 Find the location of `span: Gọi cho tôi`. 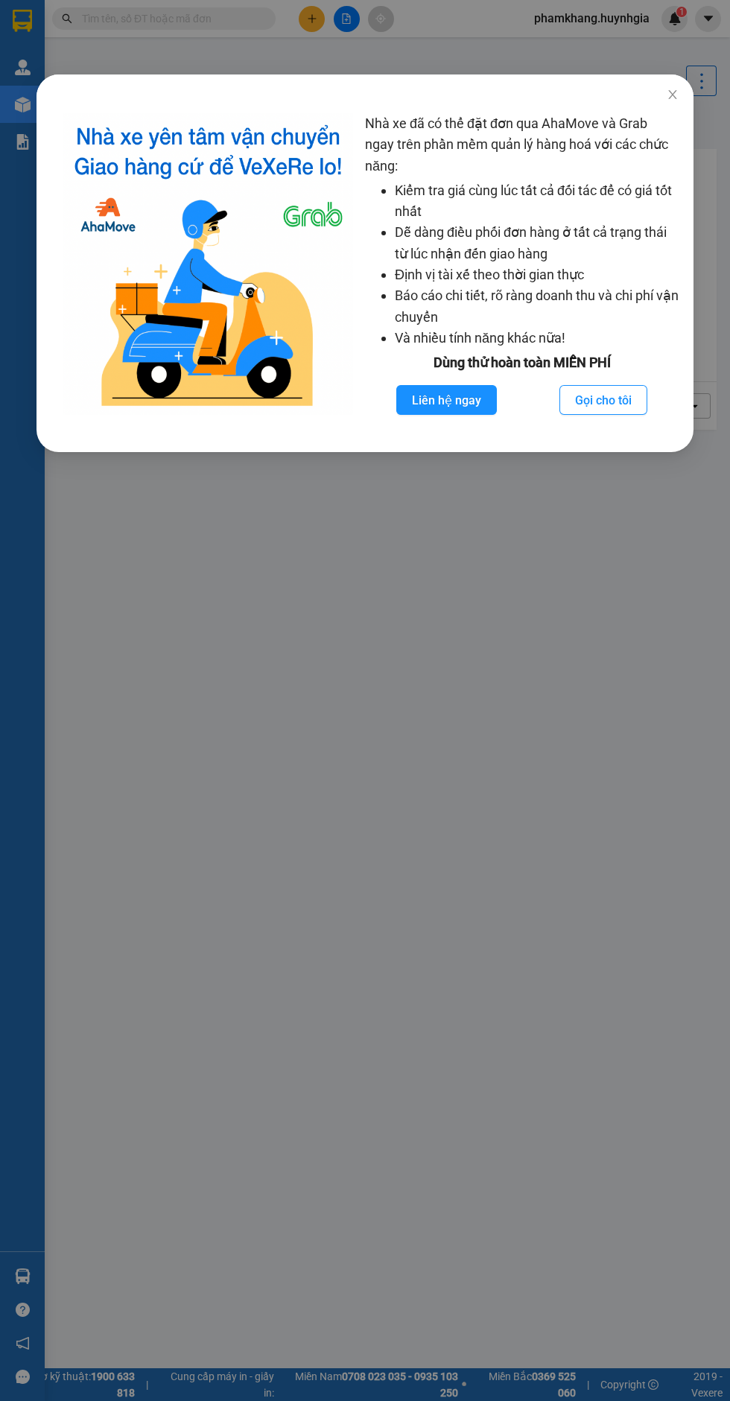

span: Gọi cho tôi is located at coordinates (603, 400).